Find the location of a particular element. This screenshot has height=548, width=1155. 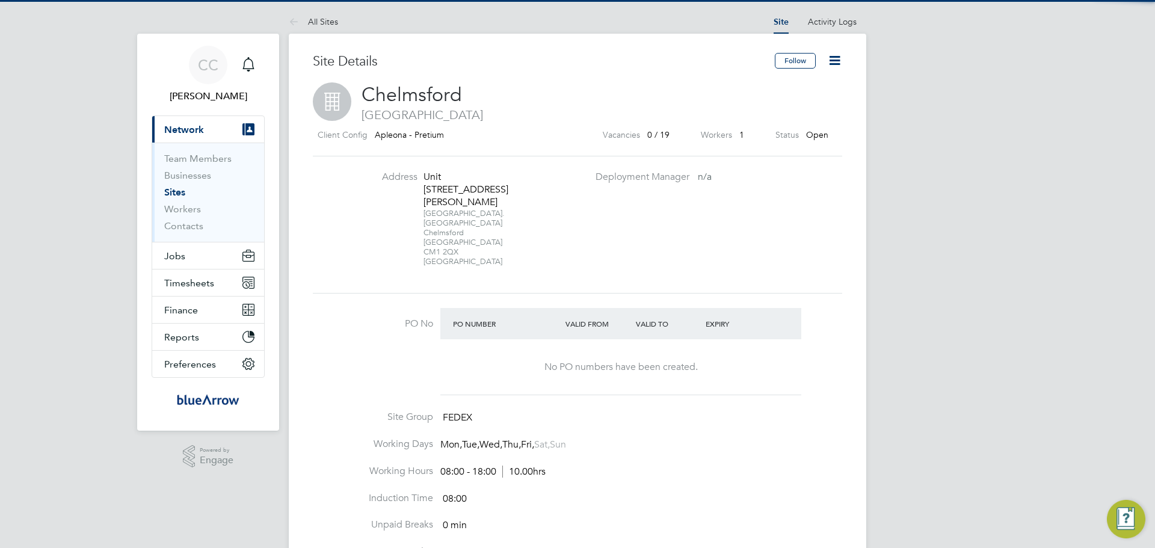

span: Thu, is located at coordinates (511, 444).